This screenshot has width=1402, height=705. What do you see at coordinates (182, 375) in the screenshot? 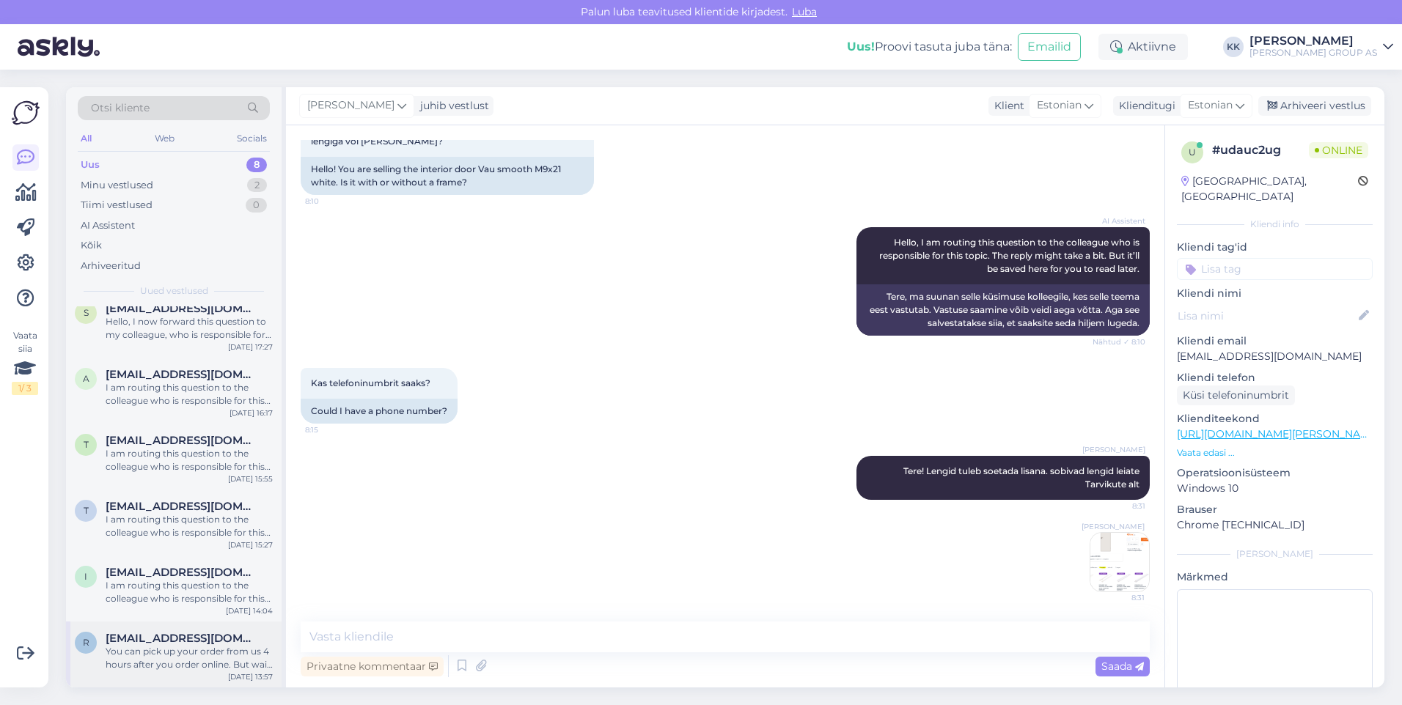
I see `span: andru88@mail.ee` at bounding box center [182, 375].